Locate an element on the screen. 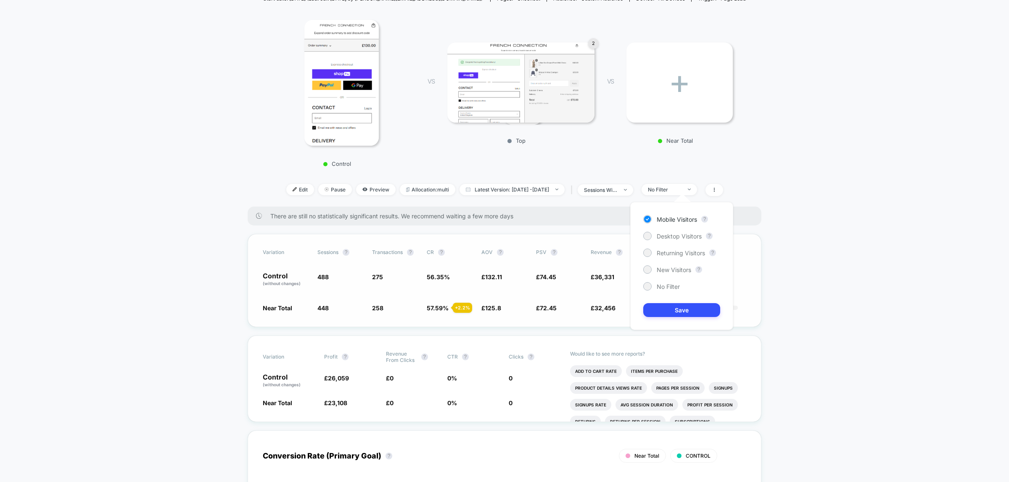  span: There are still no statistically significant results. We recommend waiting a few more days is located at coordinates (507, 216).